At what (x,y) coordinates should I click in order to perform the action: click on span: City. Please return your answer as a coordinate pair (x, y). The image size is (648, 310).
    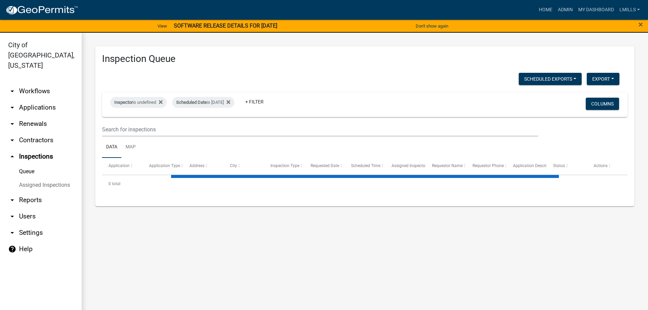
    Looking at the image, I should click on (233, 166).